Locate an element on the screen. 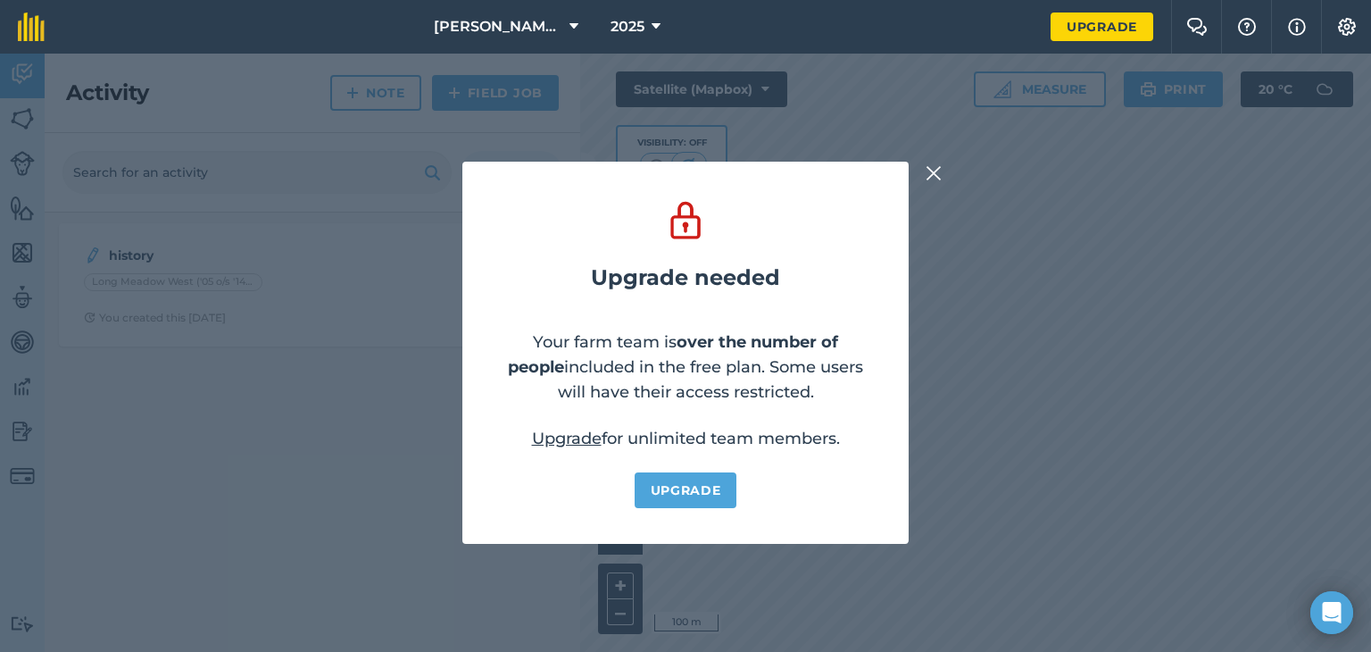 The height and width of the screenshot is (652, 1371). span: 2025 is located at coordinates (627, 27).